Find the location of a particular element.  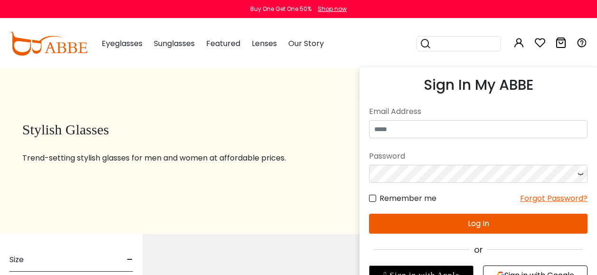

div: Buy One Get One 50% is located at coordinates (281, 9).